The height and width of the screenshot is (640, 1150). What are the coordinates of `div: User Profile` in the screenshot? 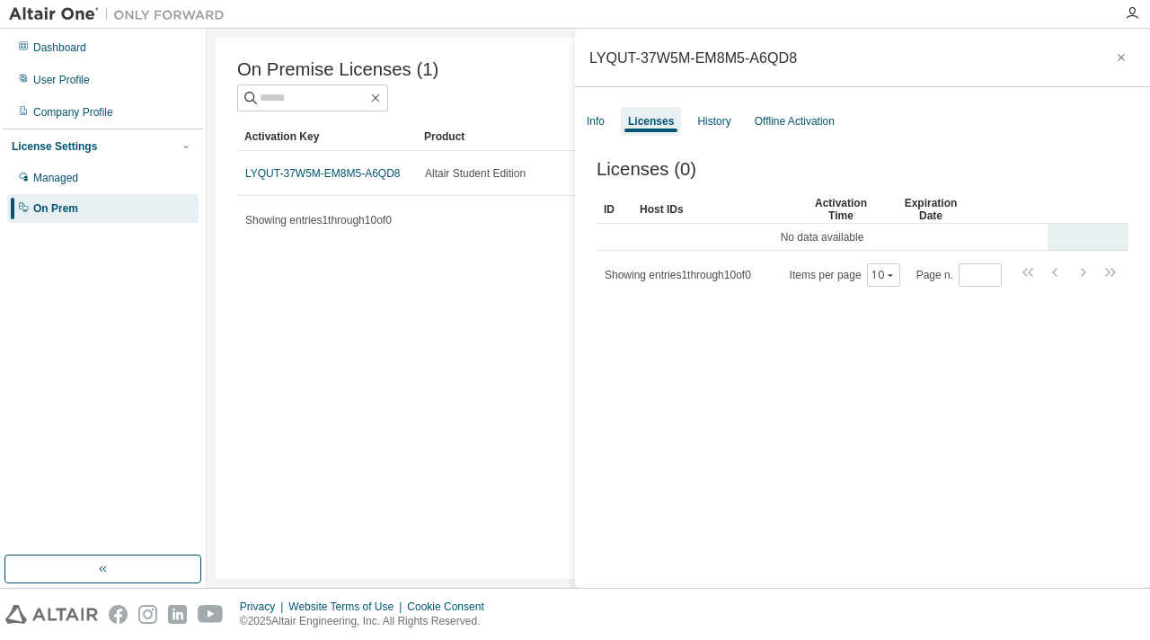 It's located at (61, 80).